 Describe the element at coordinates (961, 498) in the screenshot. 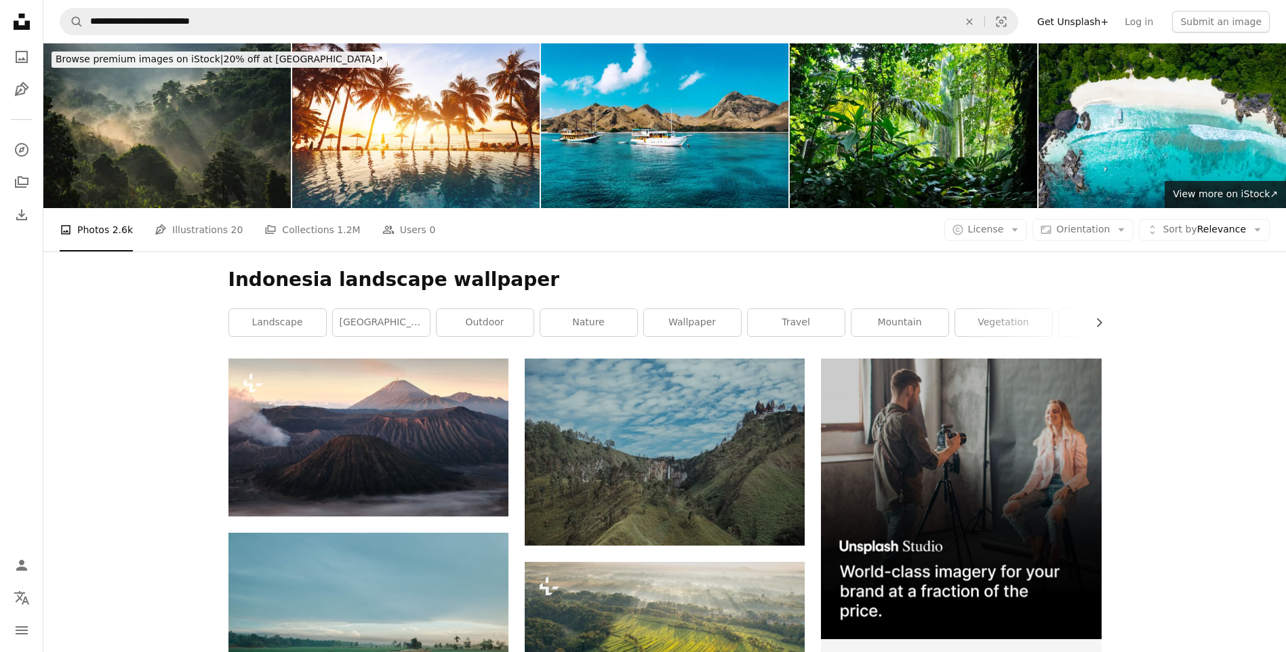

I see `img: file-1715651741414-859baba4300dimage` at that location.